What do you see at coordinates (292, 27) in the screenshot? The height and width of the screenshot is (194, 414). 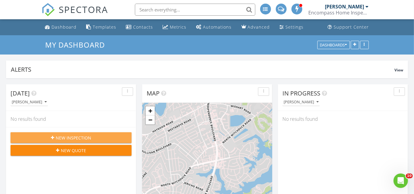 I see `a: Settings` at bounding box center [292, 27].